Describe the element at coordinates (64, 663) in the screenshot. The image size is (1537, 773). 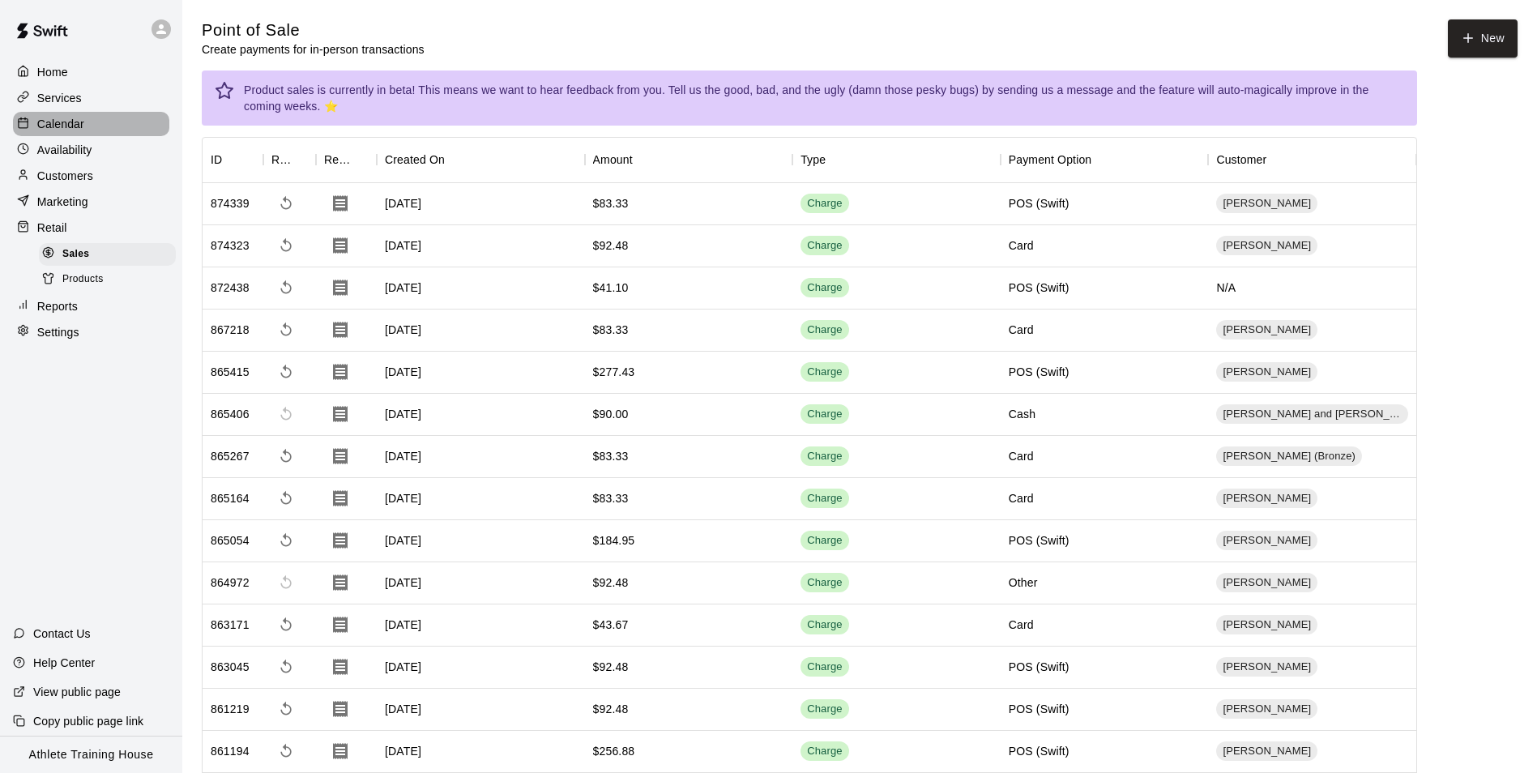
I see `p: Help Center` at that location.